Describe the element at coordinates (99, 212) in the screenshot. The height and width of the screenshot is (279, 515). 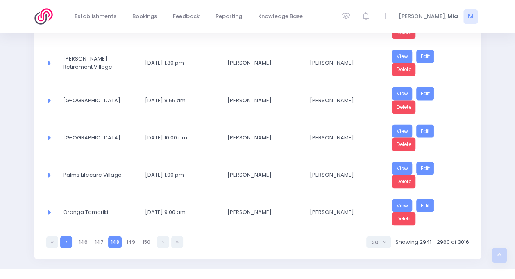
I see `td: Oranga Tamariki` at that location.